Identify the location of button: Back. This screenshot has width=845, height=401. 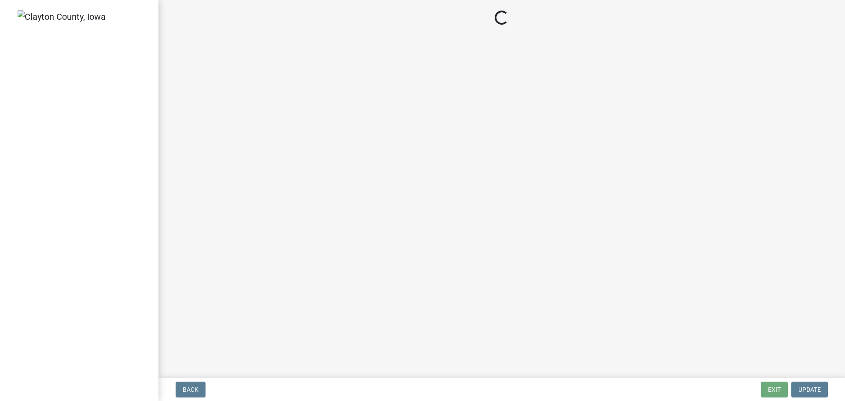
(191, 389).